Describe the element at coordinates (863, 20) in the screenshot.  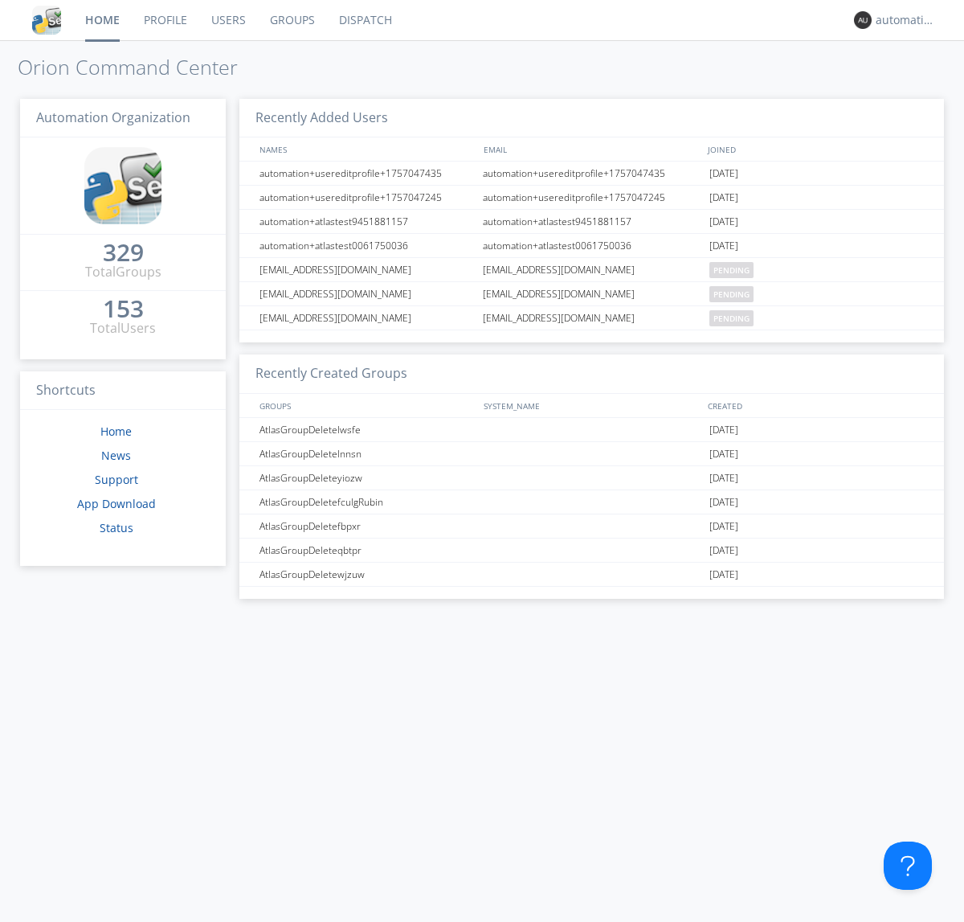
I see `img: 373638.png` at that location.